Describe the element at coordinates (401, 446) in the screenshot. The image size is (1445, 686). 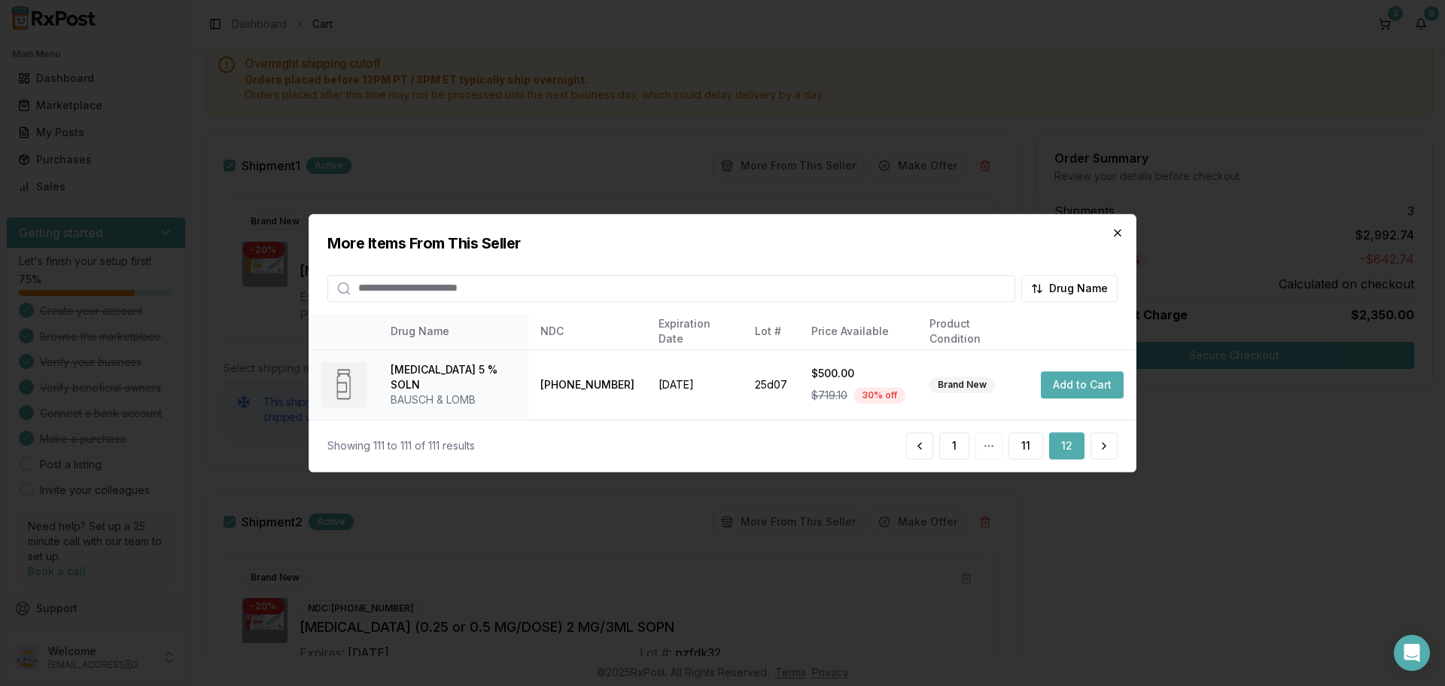
I see `div: Showing 111 to 111 of 111 results` at that location.